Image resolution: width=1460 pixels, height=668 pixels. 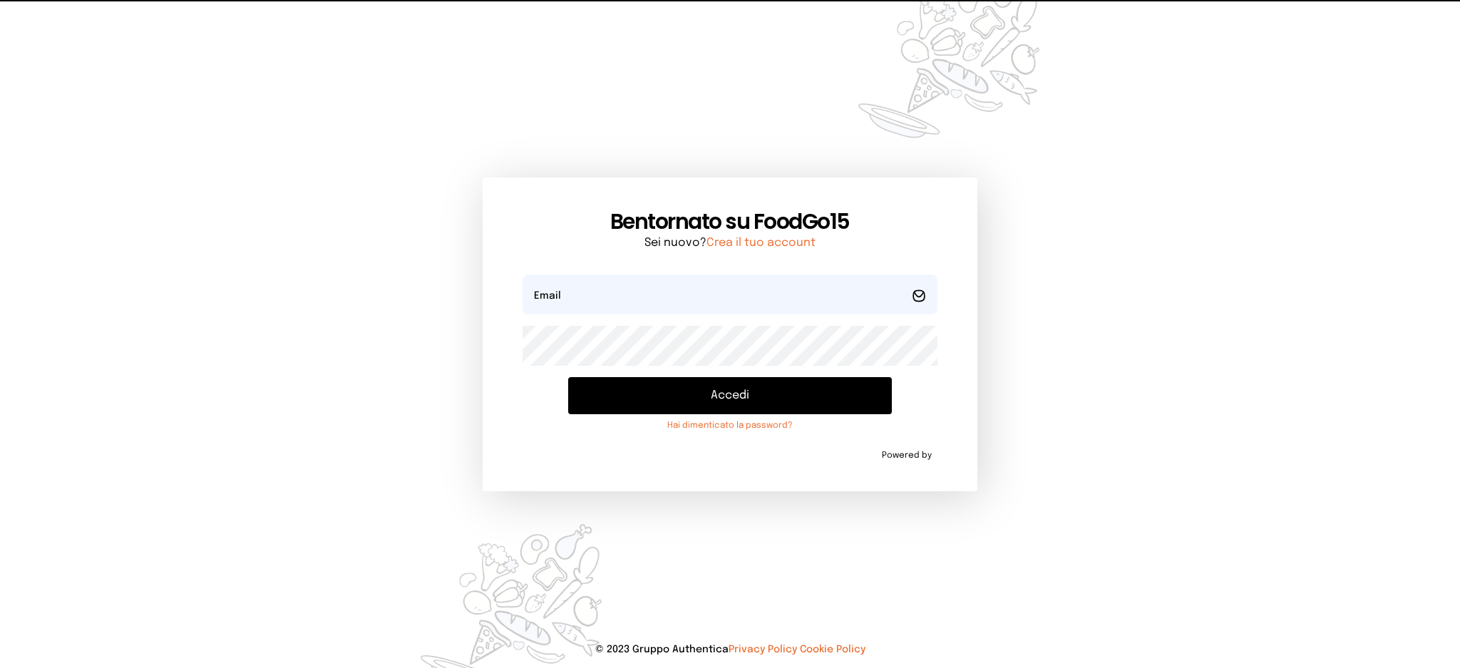 What do you see at coordinates (729, 243) in the screenshot?
I see `p: Sei nuovo?` at bounding box center [729, 243].